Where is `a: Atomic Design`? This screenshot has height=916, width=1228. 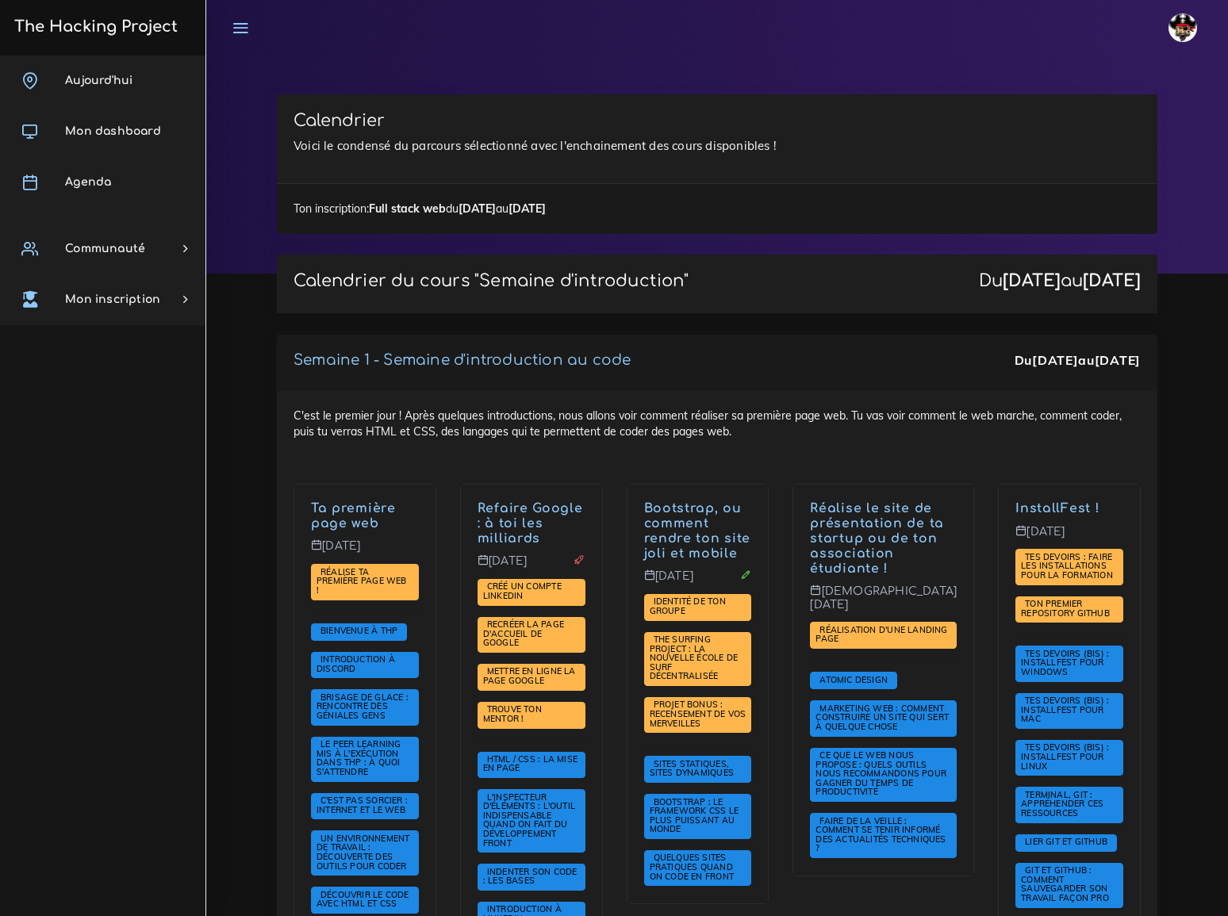 a: Atomic Design is located at coordinates (854, 680).